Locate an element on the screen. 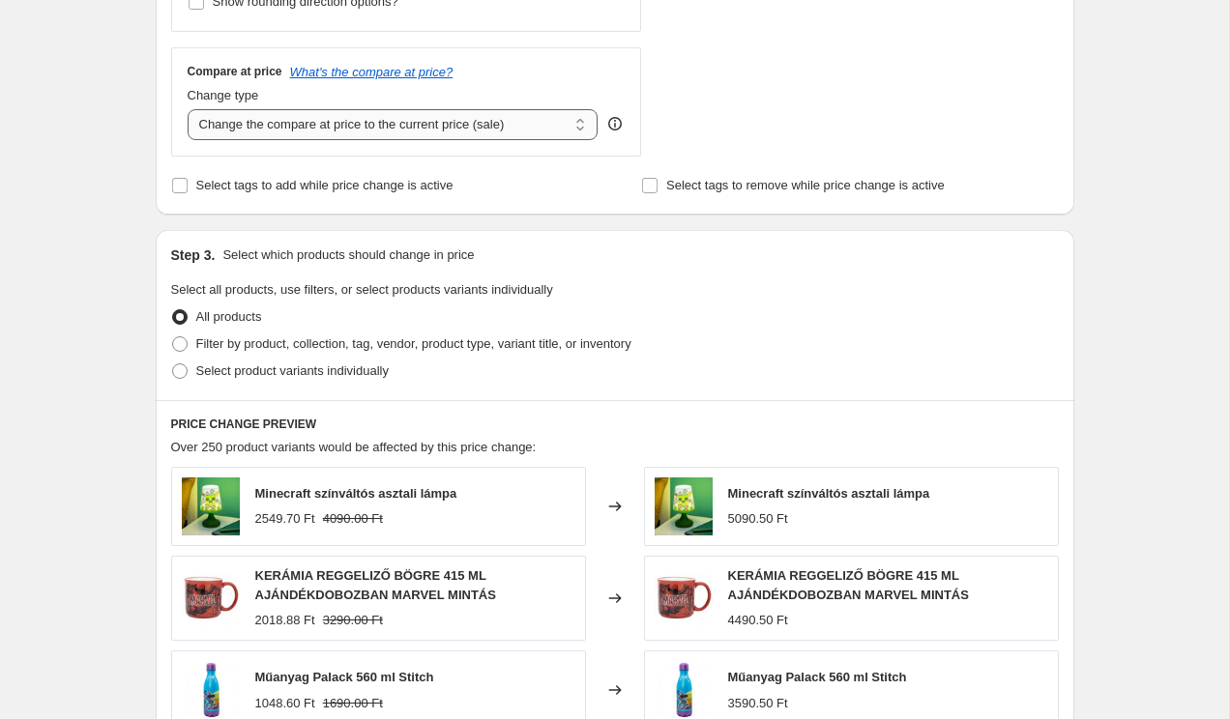 The height and width of the screenshot is (719, 1230). span: Select tags to remove while price change is active is located at coordinates (806, 185).